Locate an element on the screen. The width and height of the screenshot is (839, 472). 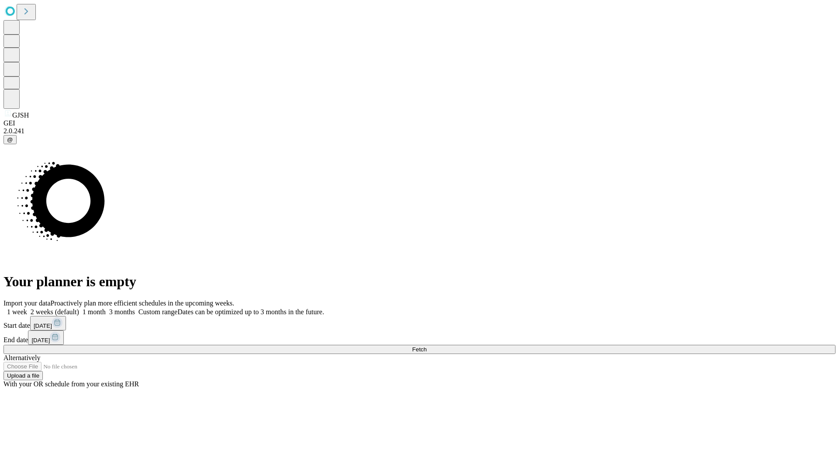
span: Alternatively is located at coordinates (22, 358).